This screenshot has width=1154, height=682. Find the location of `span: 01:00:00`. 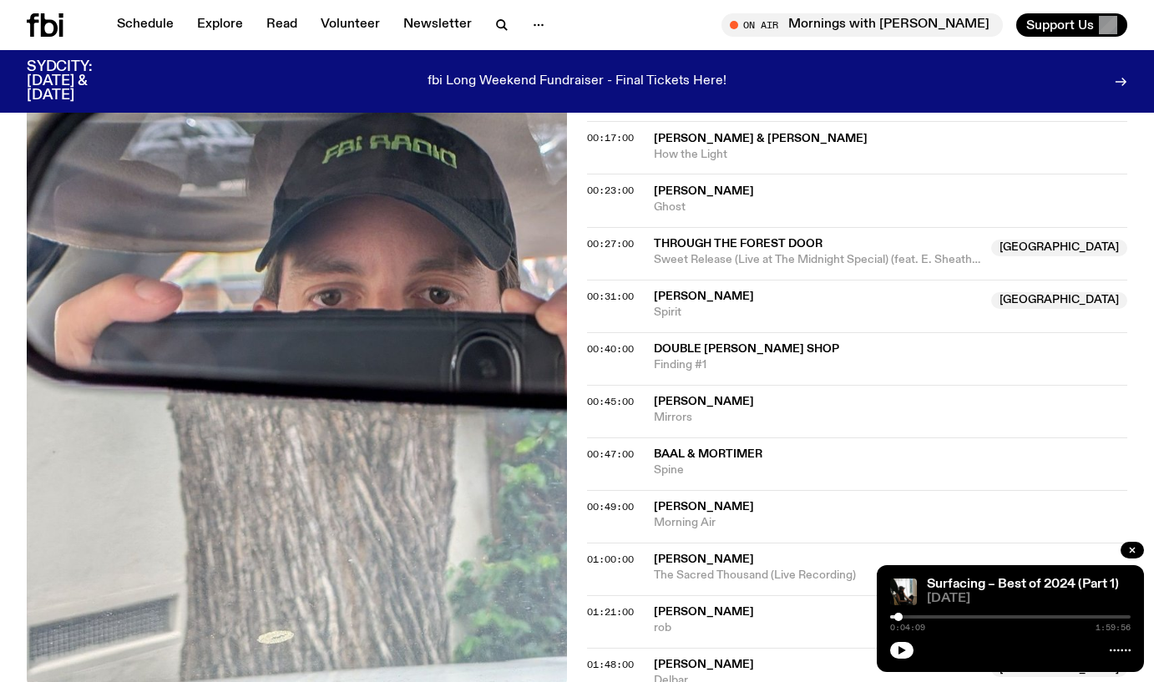

span: 01:00:00 is located at coordinates (610, 559).